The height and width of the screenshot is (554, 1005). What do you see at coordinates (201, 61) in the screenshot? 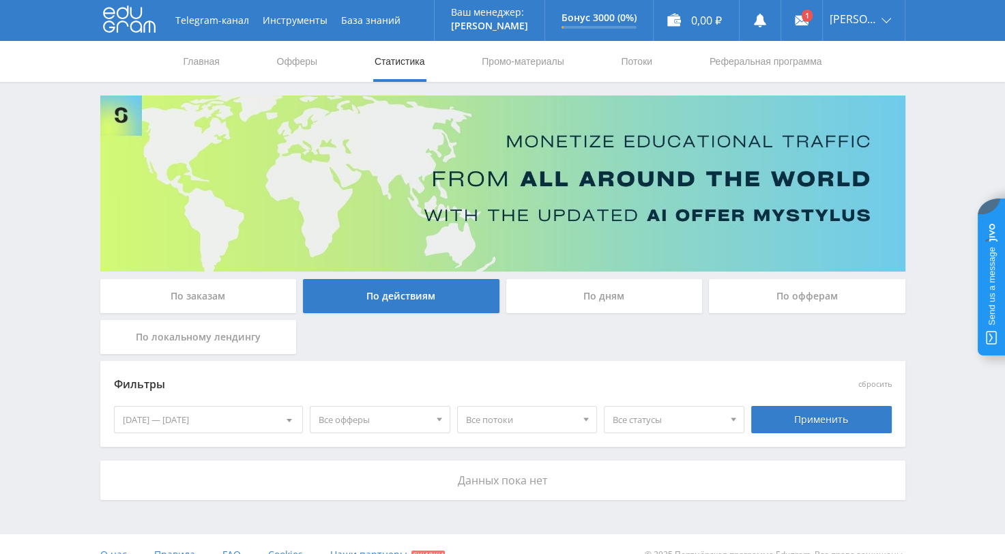
I see `a: Главная` at bounding box center [201, 61].